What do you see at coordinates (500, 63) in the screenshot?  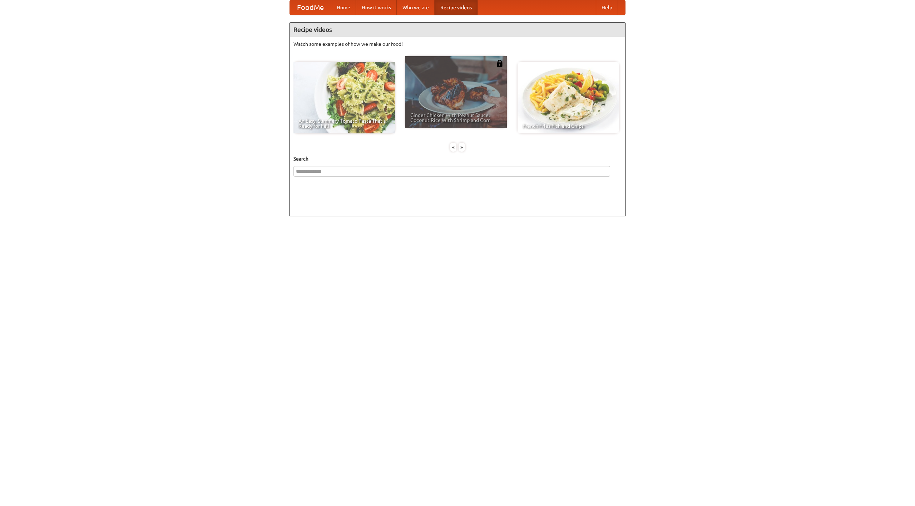 I see `img: 483408.png` at bounding box center [500, 63].